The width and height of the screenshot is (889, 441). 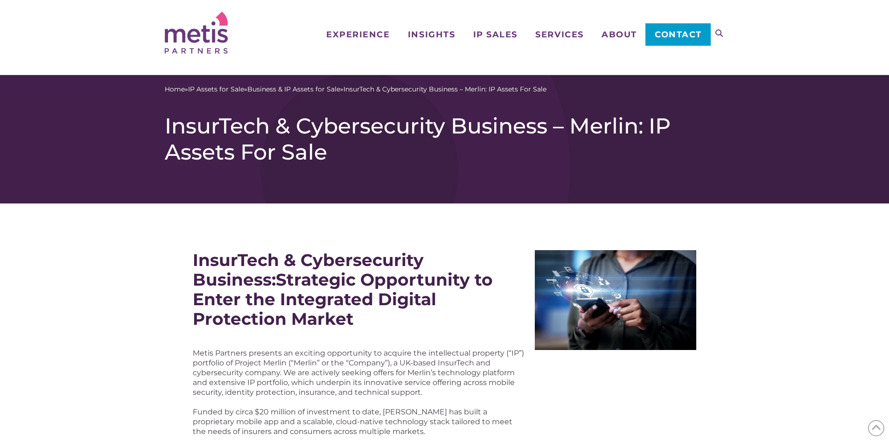 I want to click on span: Insights, so click(x=431, y=35).